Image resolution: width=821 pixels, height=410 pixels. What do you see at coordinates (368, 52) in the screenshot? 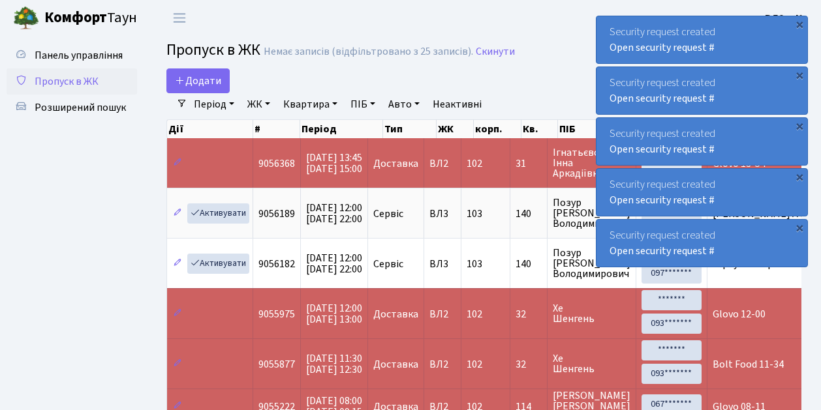
I see `div: Немає записів (відфільтровано з 25 записів).` at bounding box center [368, 52].